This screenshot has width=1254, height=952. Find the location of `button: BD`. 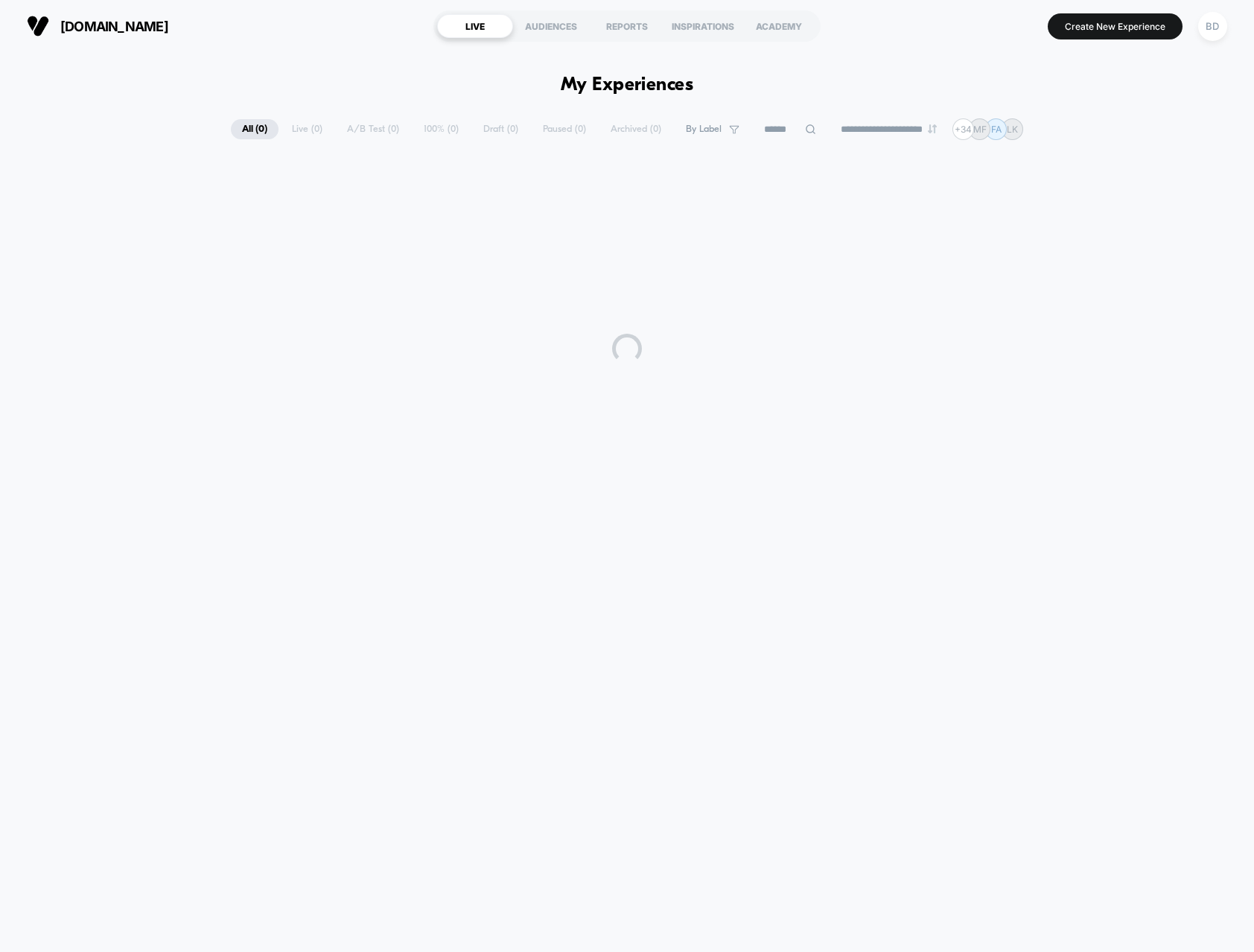

button: BD is located at coordinates (1212, 26).